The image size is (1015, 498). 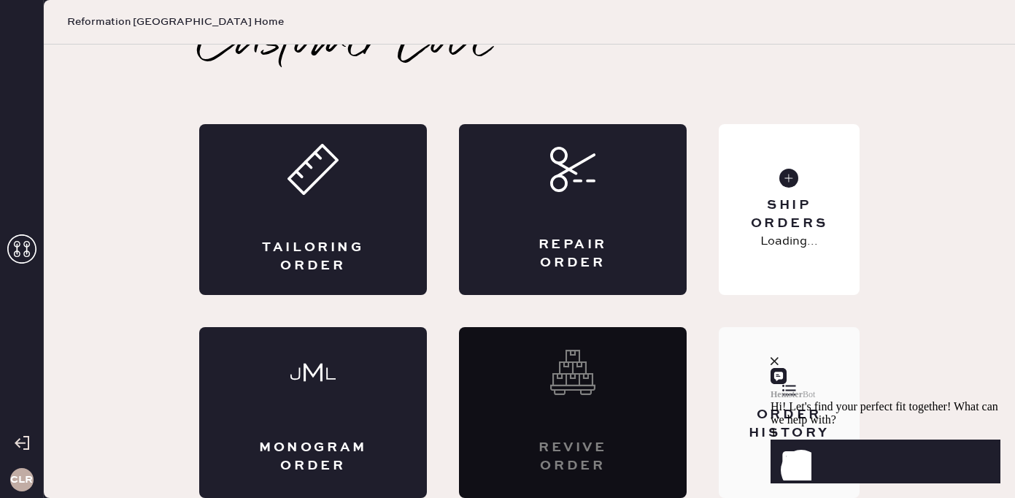 What do you see at coordinates (345, 42) in the screenshot?
I see `h2: Customer Love` at bounding box center [345, 42].